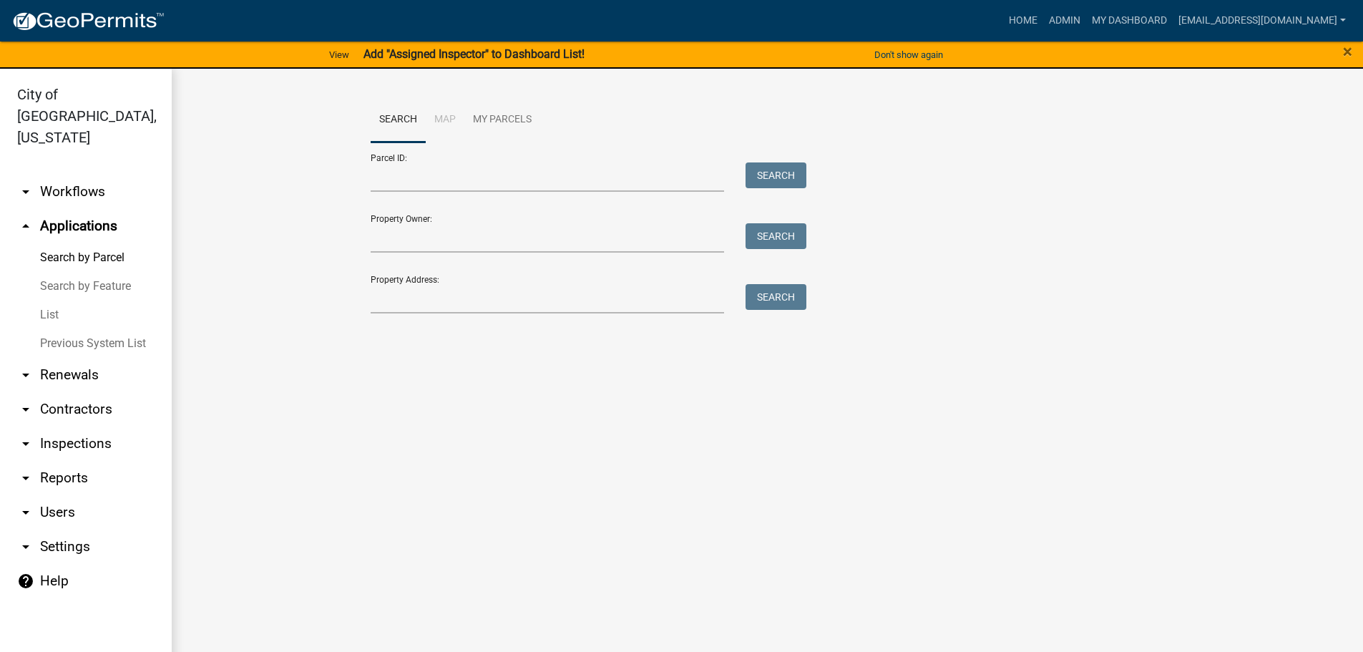 Image resolution: width=1363 pixels, height=652 pixels. Describe the element at coordinates (909, 54) in the screenshot. I see `button: Don't show again` at that location.